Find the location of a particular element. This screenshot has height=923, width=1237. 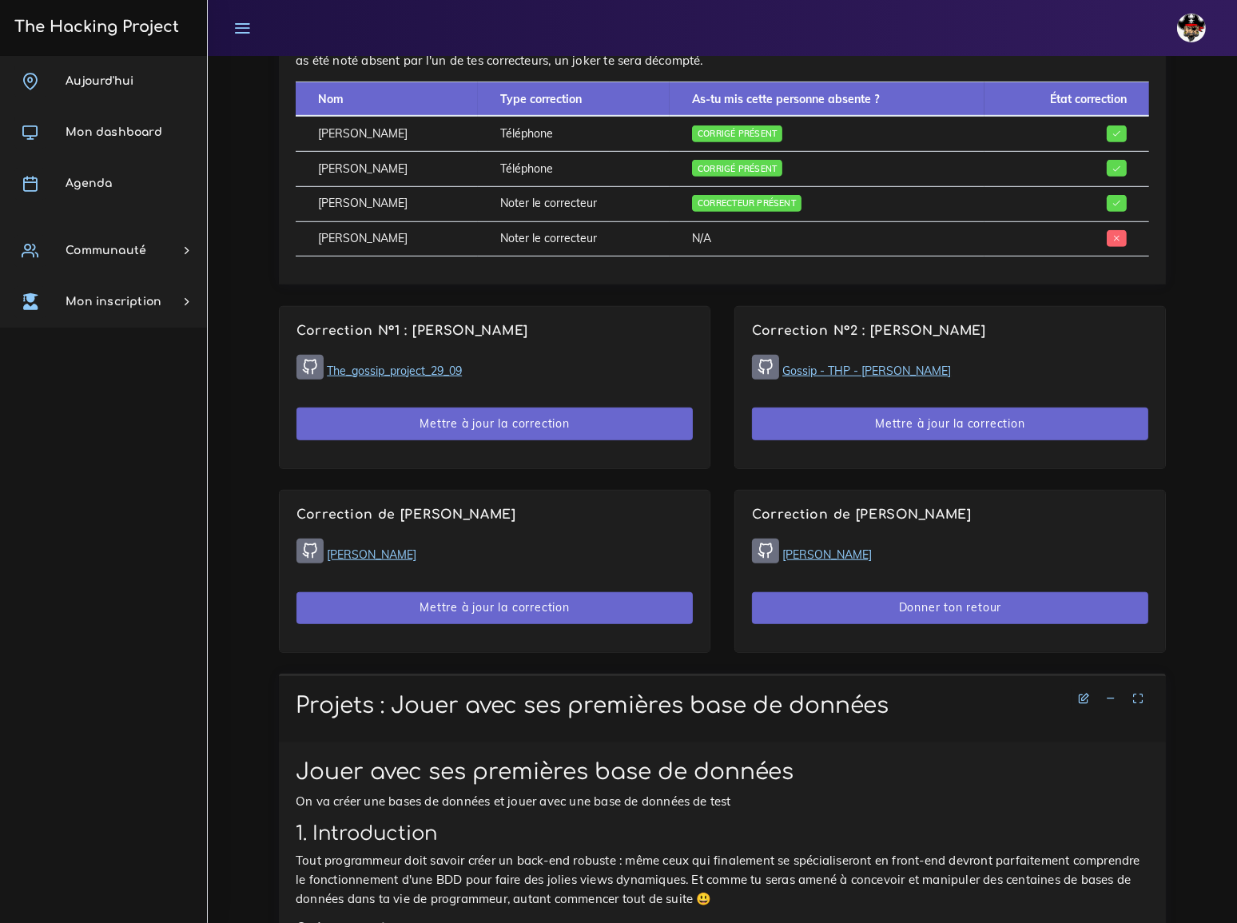

h1: Projets : Jouer avec ses premières base de données is located at coordinates (722, 706).